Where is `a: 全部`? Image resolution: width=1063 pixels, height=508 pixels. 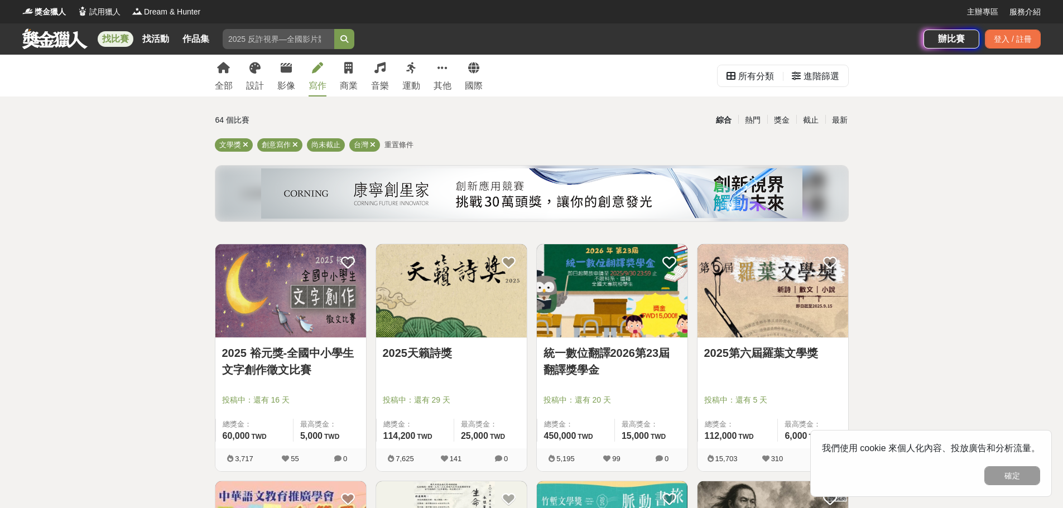 a: 全部 is located at coordinates (224, 75).